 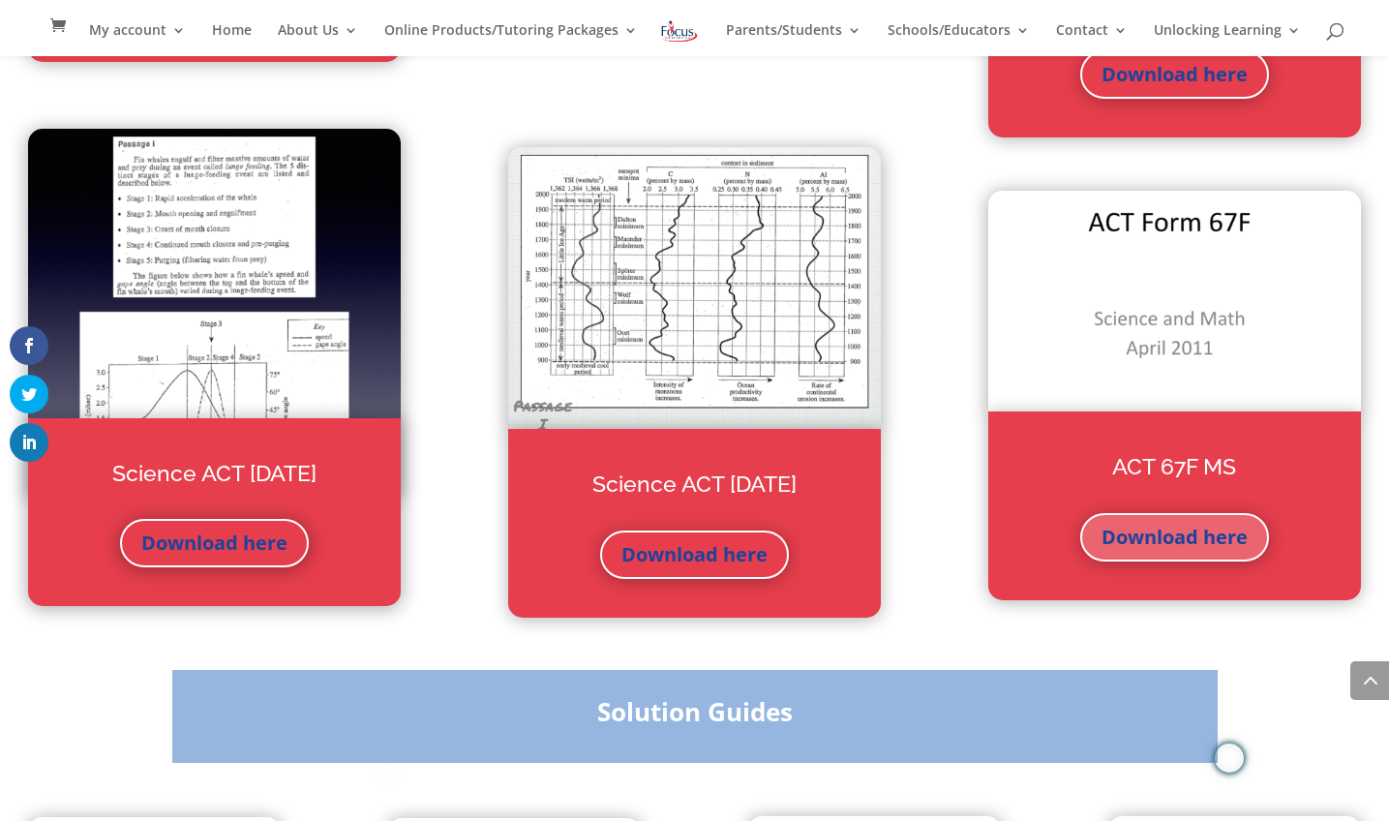 What do you see at coordinates (695, 711) in the screenshot?
I see `strong: Solution Guides` at bounding box center [695, 711].